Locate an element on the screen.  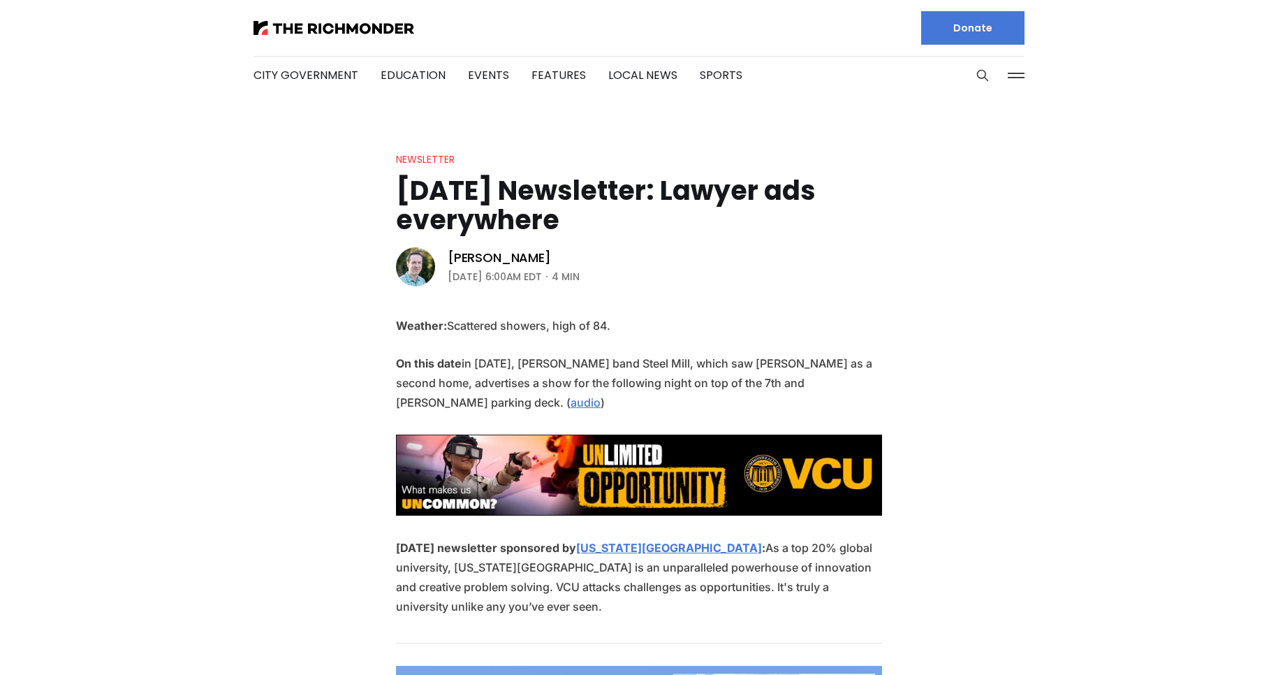
strong: On this date is located at coordinates (428, 363).